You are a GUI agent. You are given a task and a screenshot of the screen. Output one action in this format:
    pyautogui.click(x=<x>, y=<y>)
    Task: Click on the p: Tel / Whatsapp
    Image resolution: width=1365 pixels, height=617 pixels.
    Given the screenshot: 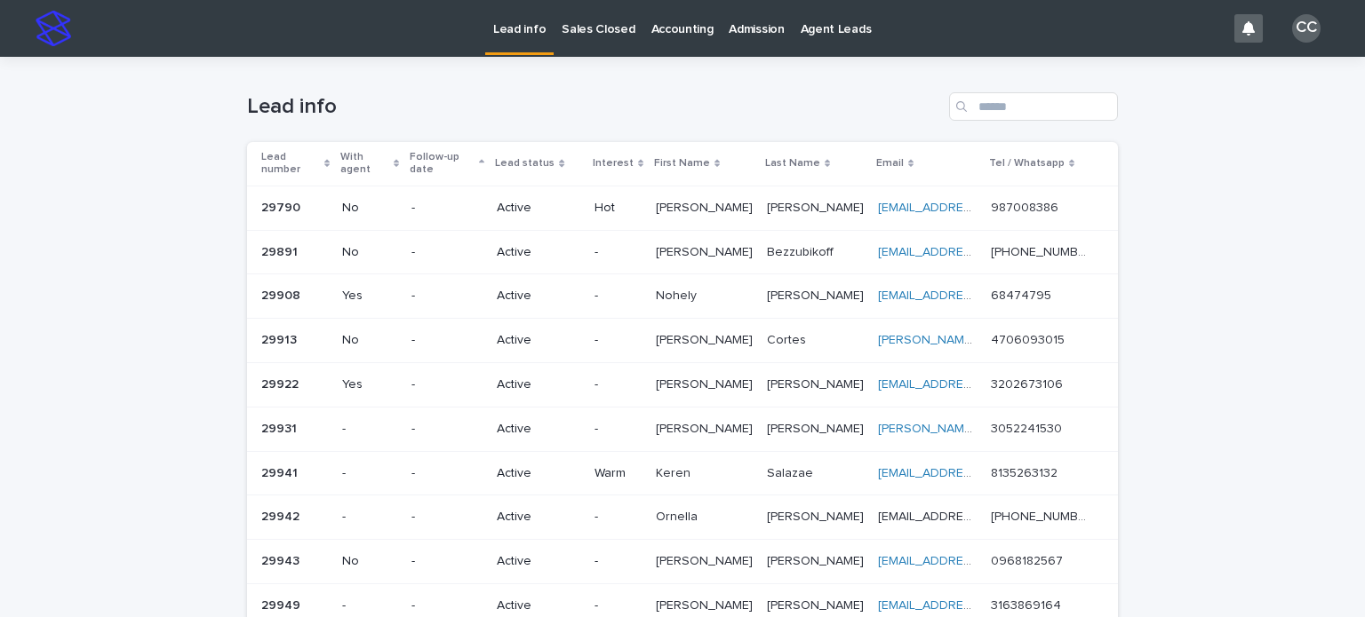 What is the action you would take?
    pyautogui.click(x=1026, y=163)
    